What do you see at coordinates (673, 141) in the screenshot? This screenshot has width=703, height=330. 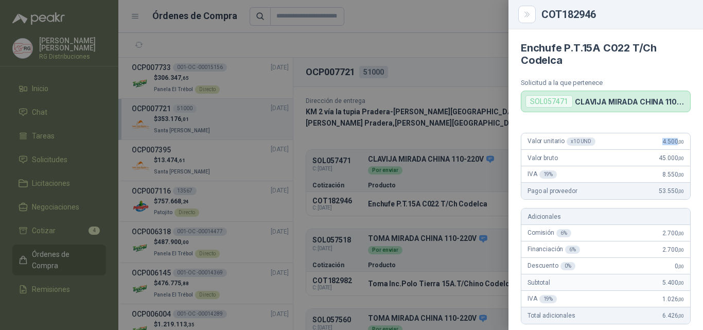 I see `span: 4.500` at bounding box center [673, 141].